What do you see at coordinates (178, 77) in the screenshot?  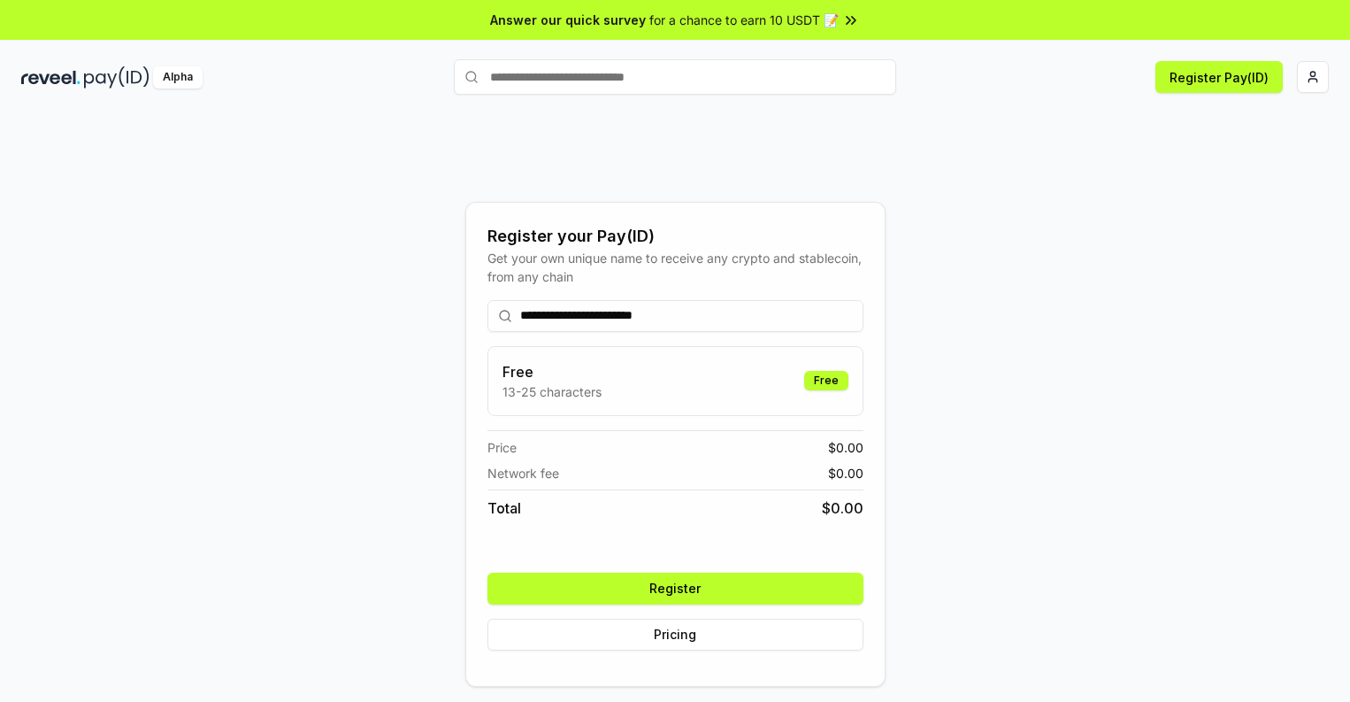 I see `div: Alpha` at bounding box center [178, 77].